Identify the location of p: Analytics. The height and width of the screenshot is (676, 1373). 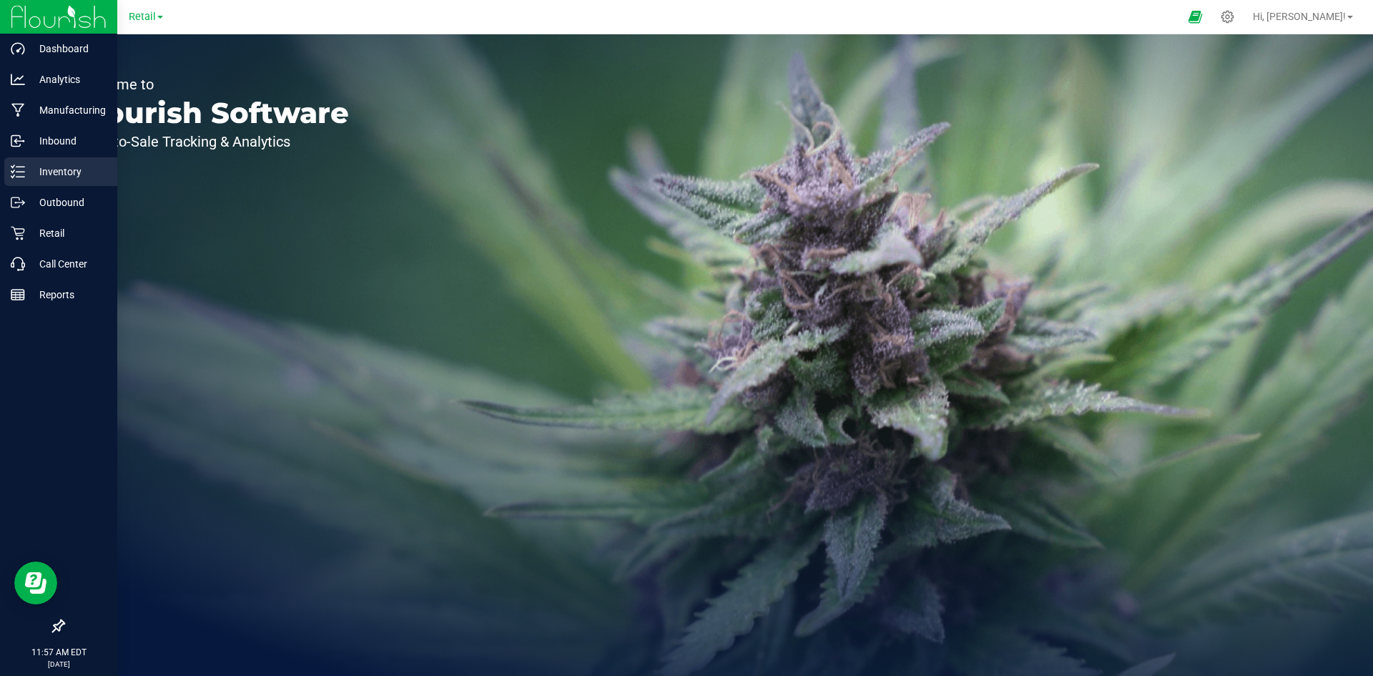
(68, 79).